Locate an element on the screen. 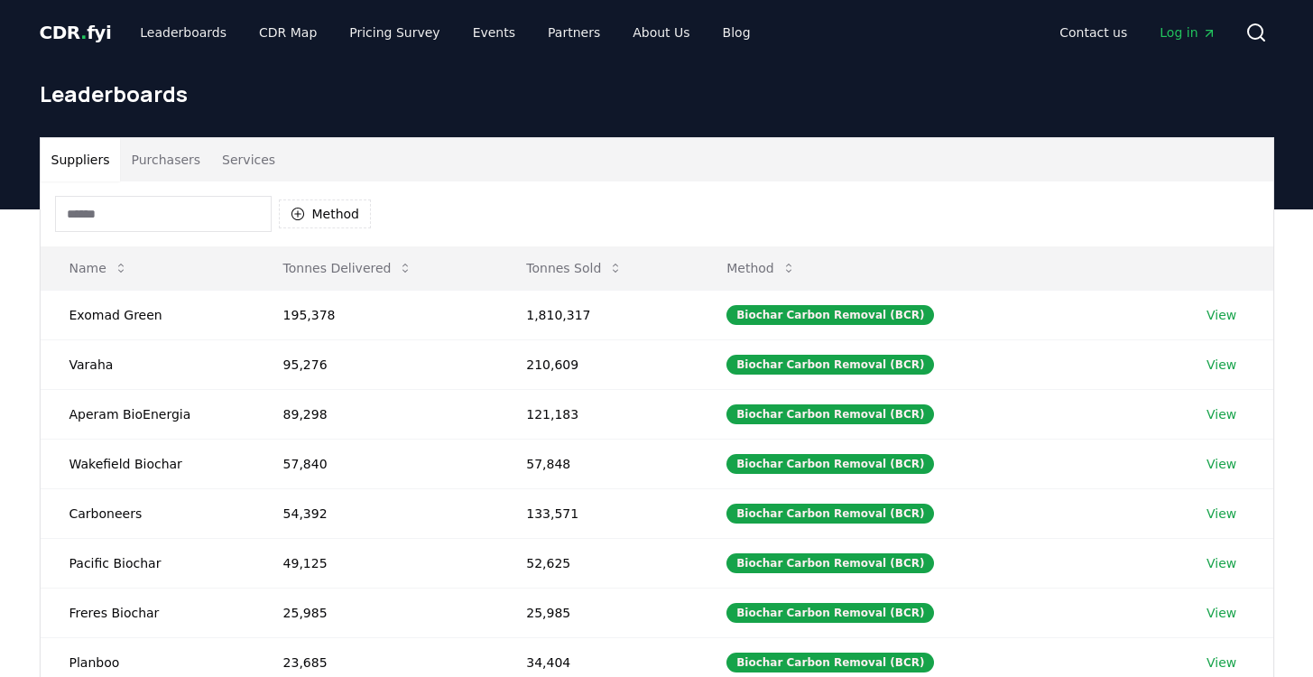 Image resolution: width=1313 pixels, height=677 pixels. td: Pacific Biochar is located at coordinates (147, 562).